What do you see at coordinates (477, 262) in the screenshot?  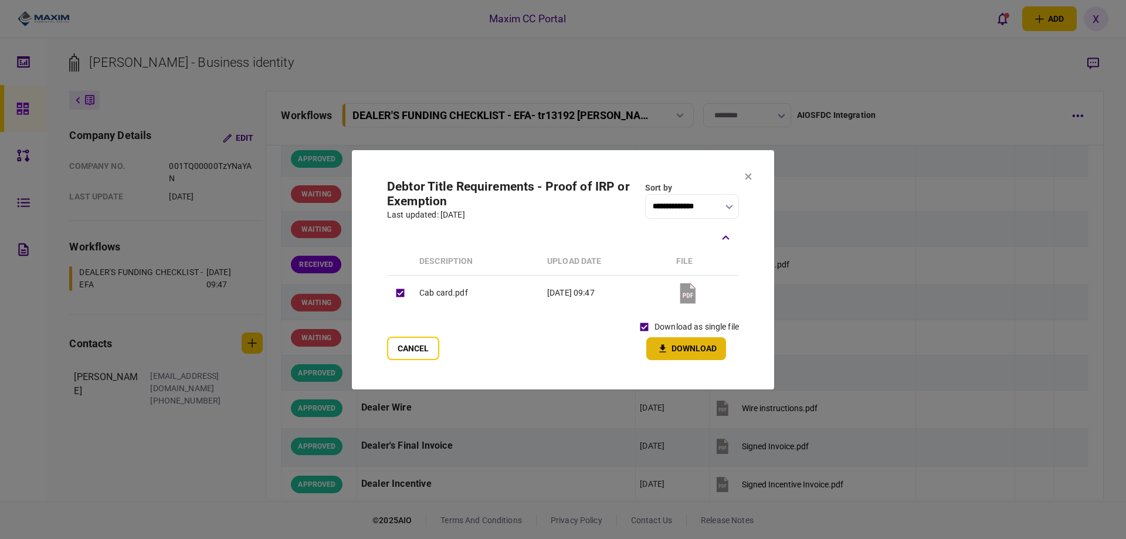 I see `th: Description` at bounding box center [477, 262].